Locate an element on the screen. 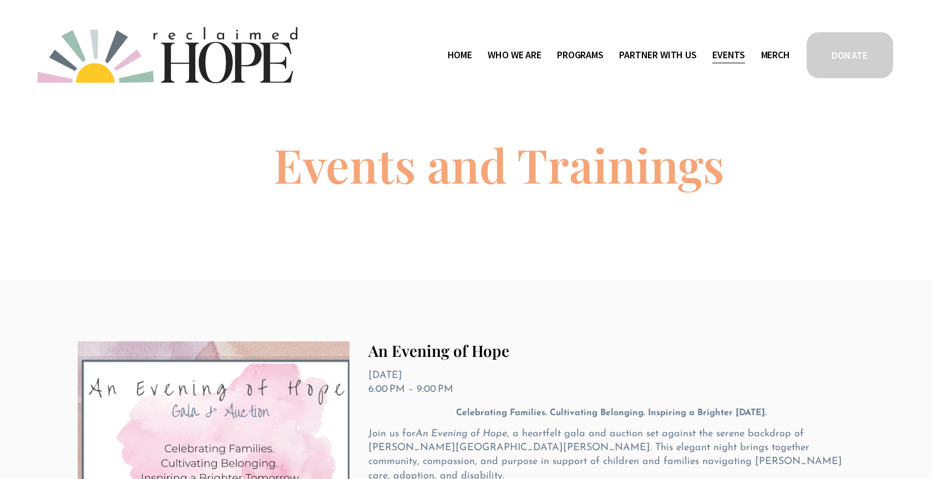  time: 6:00 PM is located at coordinates (387, 389).